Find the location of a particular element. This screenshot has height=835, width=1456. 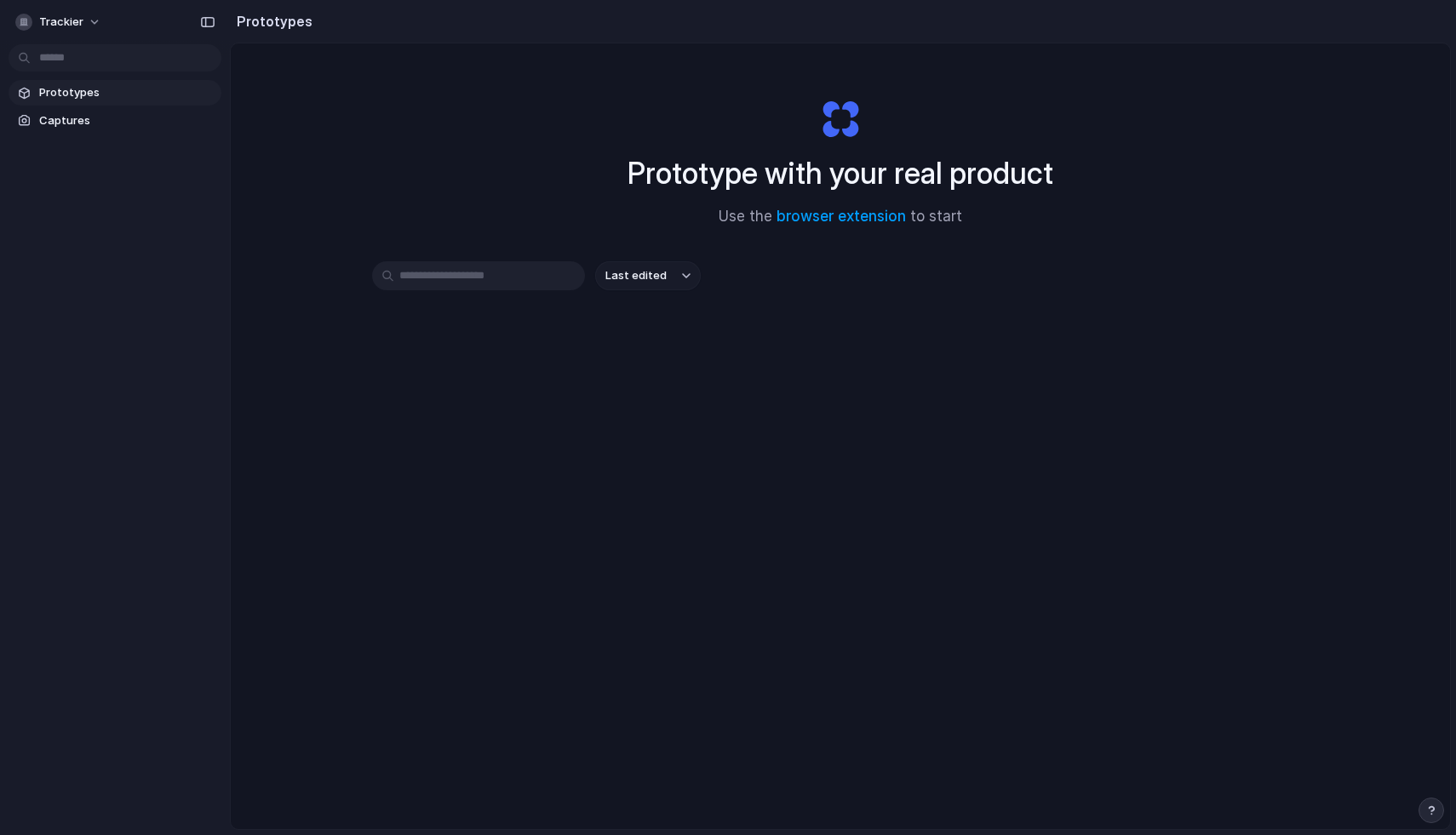

span: Trackier is located at coordinates (61, 23).